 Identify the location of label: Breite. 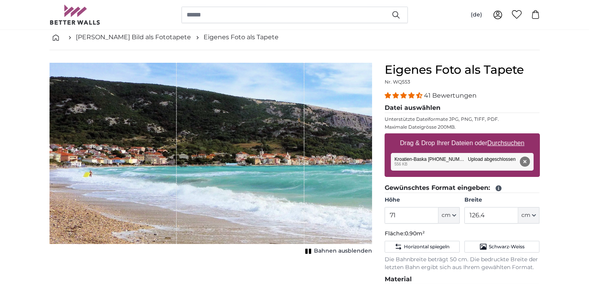
(502, 200).